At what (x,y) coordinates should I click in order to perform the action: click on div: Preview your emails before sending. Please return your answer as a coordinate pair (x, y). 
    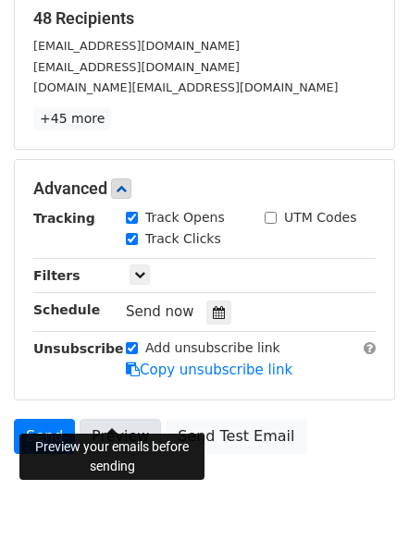
    Looking at the image, I should click on (112, 457).